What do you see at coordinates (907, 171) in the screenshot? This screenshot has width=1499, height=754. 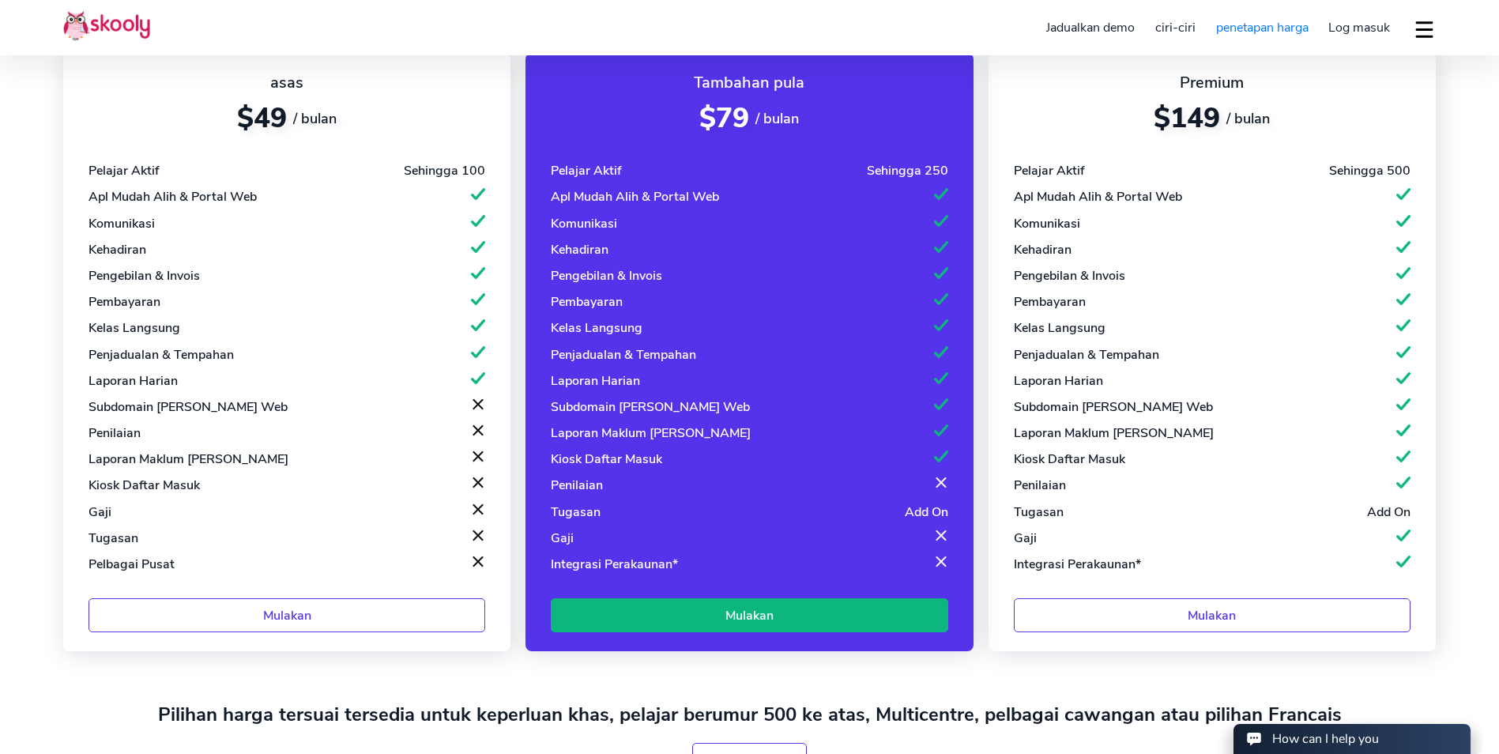 I see `div: Sehingga 250` at bounding box center [907, 171].